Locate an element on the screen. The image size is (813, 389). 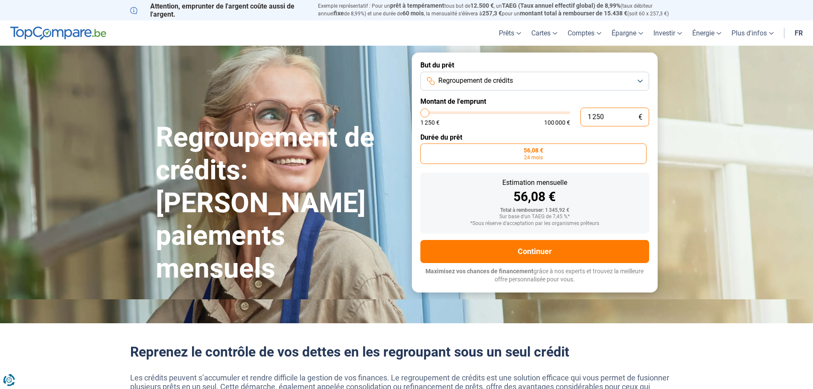
a: Prêts is located at coordinates (510, 33).